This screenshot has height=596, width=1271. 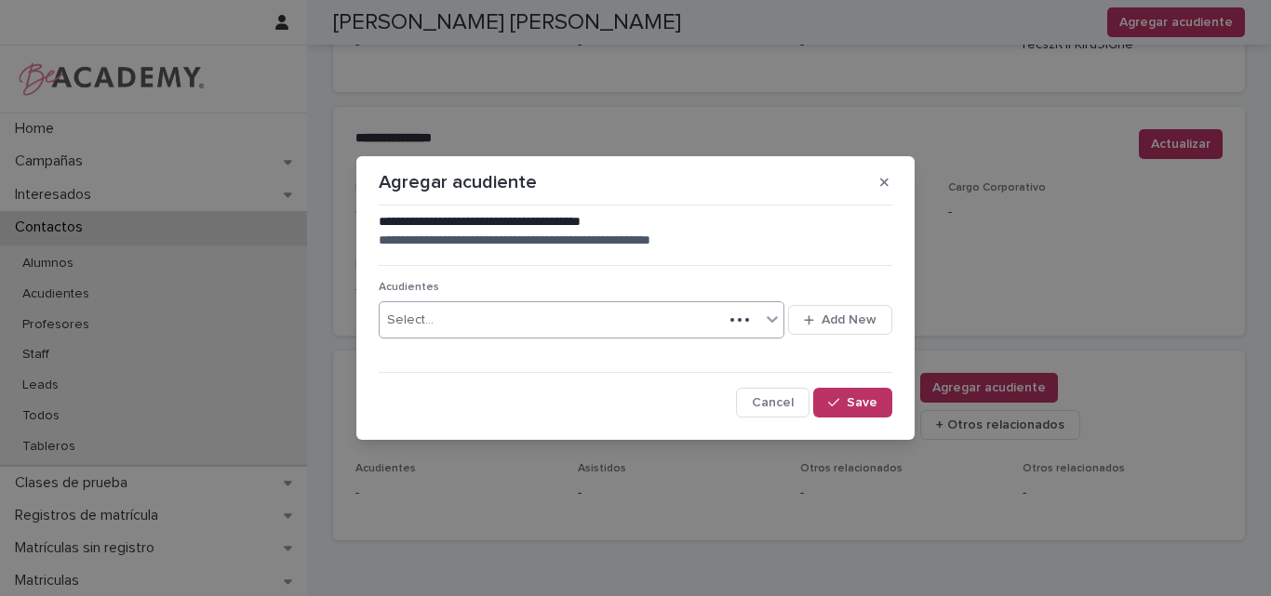 I want to click on button: Save, so click(x=852, y=403).